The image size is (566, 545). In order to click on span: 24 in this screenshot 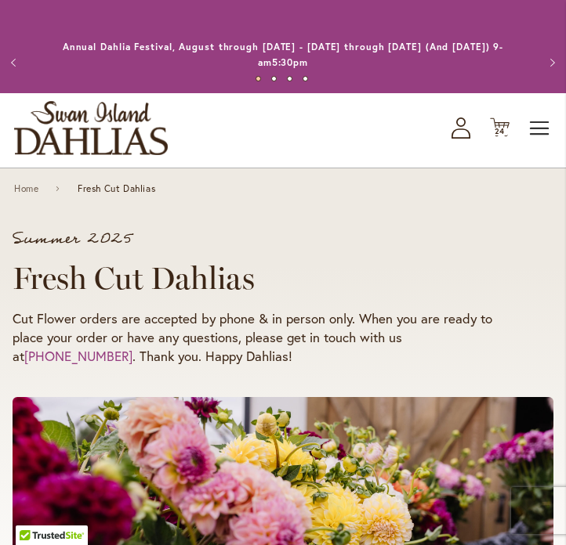, I will do `click(500, 131)`.